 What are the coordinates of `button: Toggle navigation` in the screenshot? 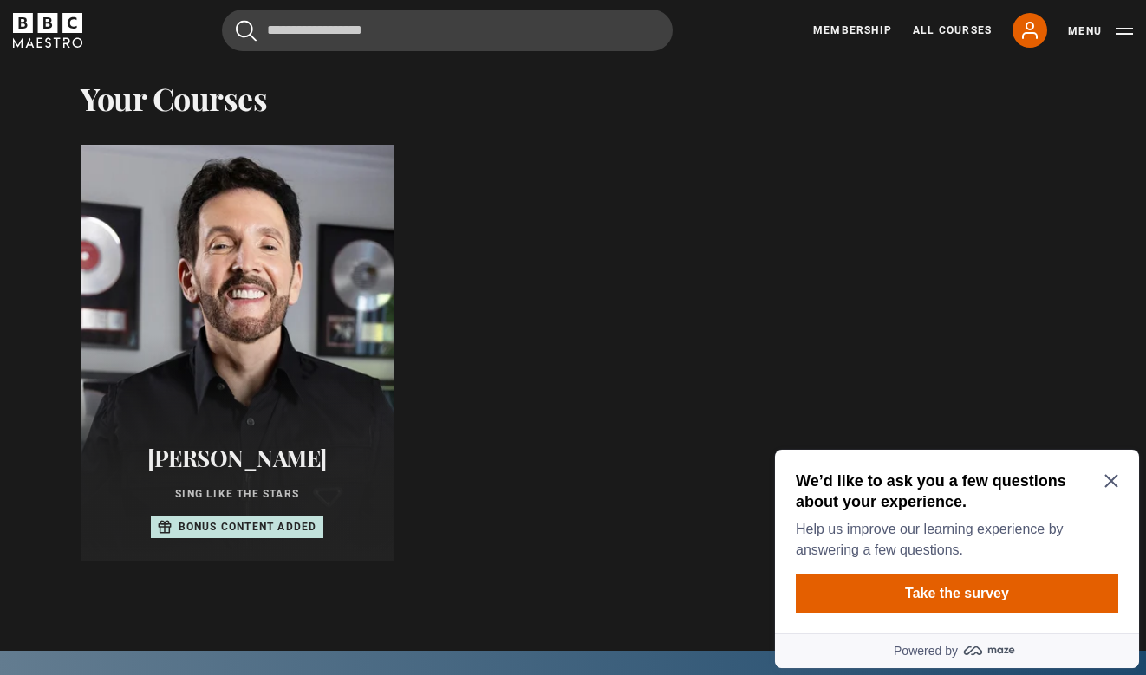 It's located at (1100, 31).